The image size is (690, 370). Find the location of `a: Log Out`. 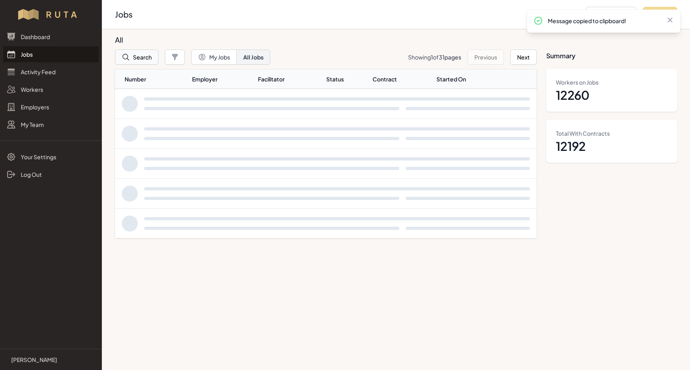

a: Log Out is located at coordinates (51, 175).